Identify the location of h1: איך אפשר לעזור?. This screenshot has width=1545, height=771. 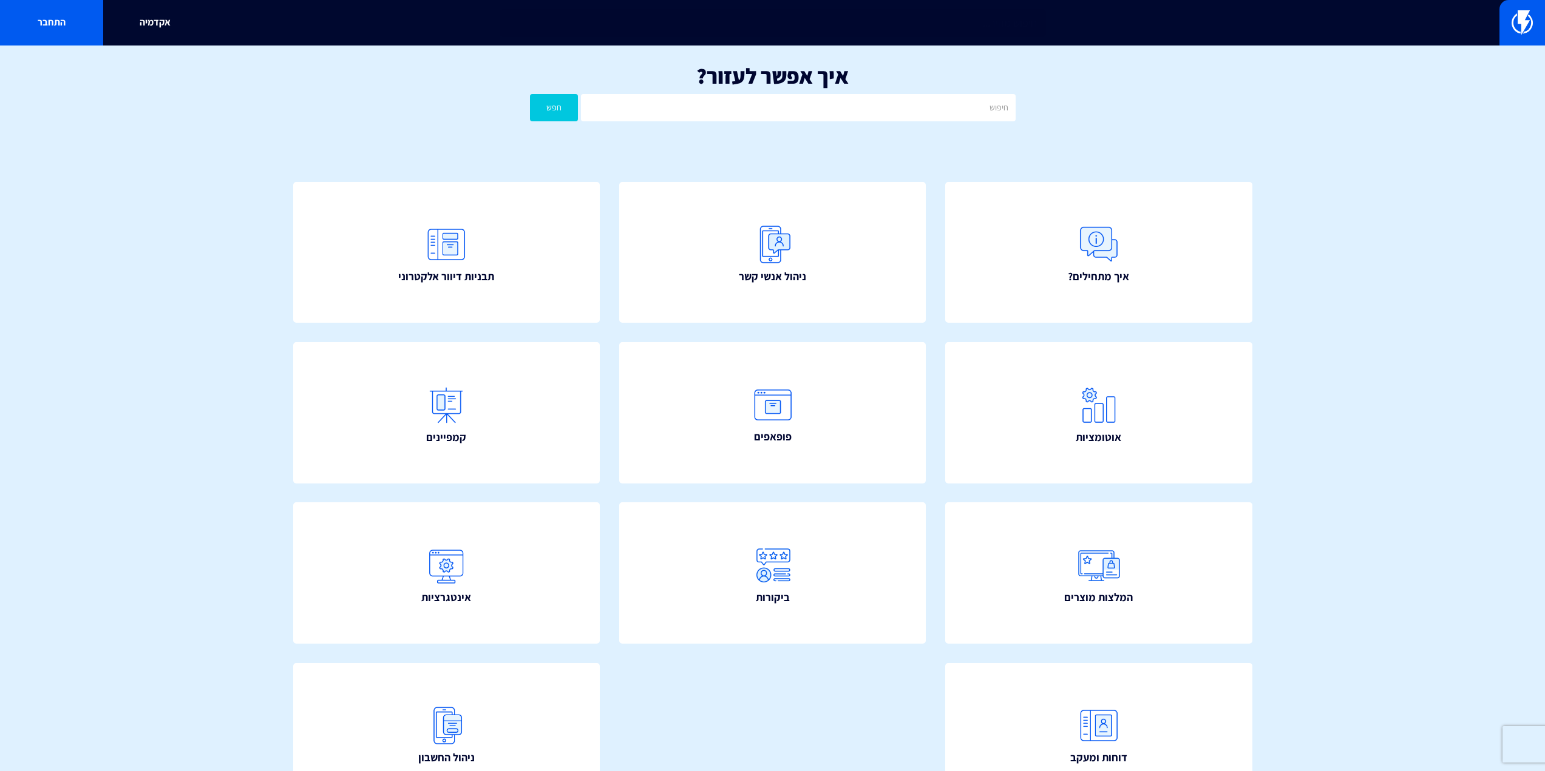
(772, 76).